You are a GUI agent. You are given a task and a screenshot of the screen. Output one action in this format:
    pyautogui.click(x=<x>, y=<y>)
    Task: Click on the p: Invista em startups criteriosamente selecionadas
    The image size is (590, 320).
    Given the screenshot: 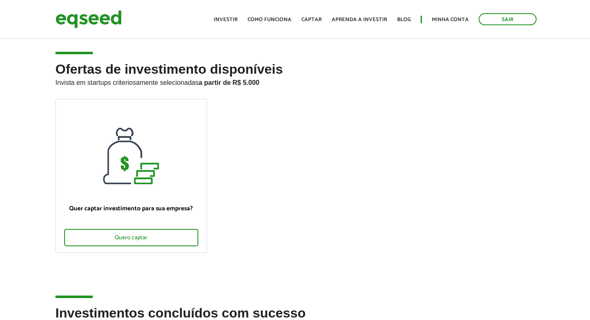 What is the action you would take?
    pyautogui.click(x=295, y=82)
    